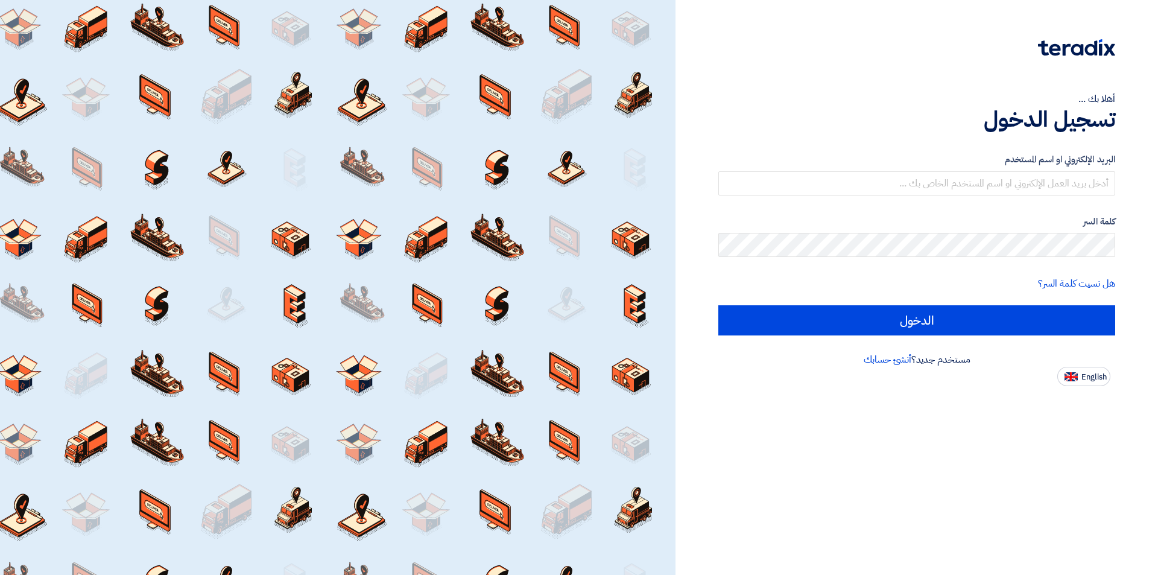 Image resolution: width=1158 pixels, height=575 pixels. Describe the element at coordinates (1076, 48) in the screenshot. I see `img: Teradix logo` at that location.